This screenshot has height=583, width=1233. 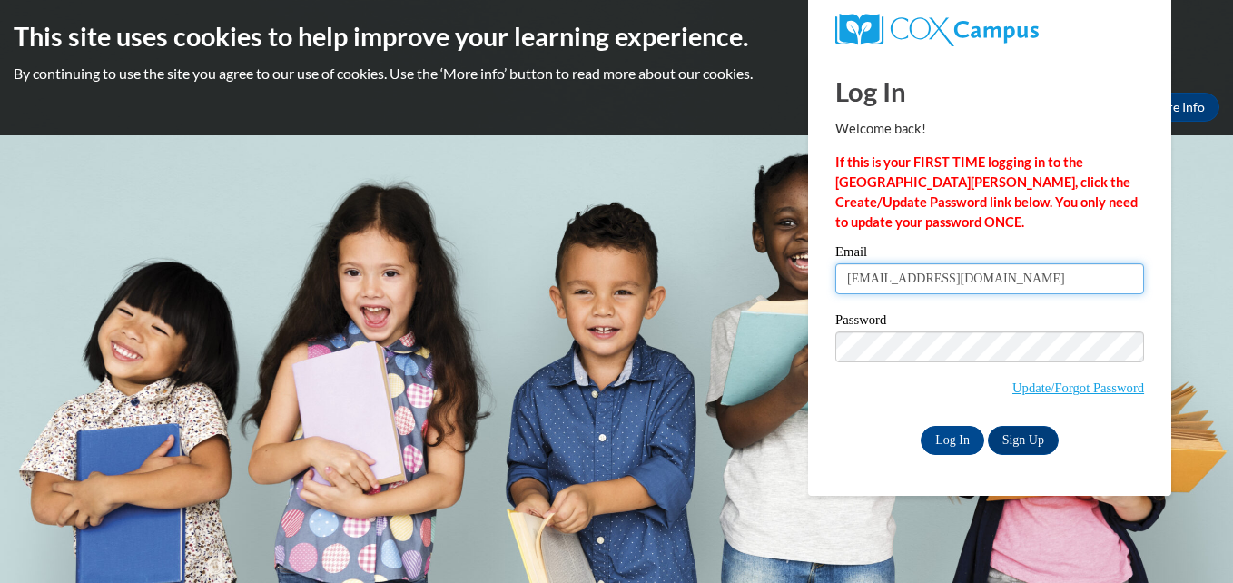 What do you see at coordinates (937, 30) in the screenshot?
I see `img: COX Campus` at bounding box center [937, 30].